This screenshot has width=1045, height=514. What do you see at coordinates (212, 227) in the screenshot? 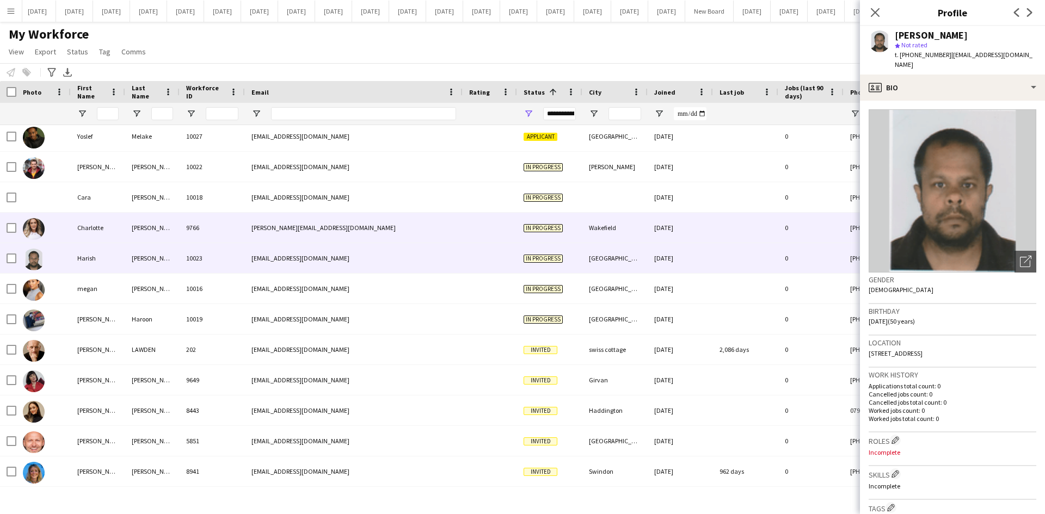
I see `div: 9766` at bounding box center [212, 227].